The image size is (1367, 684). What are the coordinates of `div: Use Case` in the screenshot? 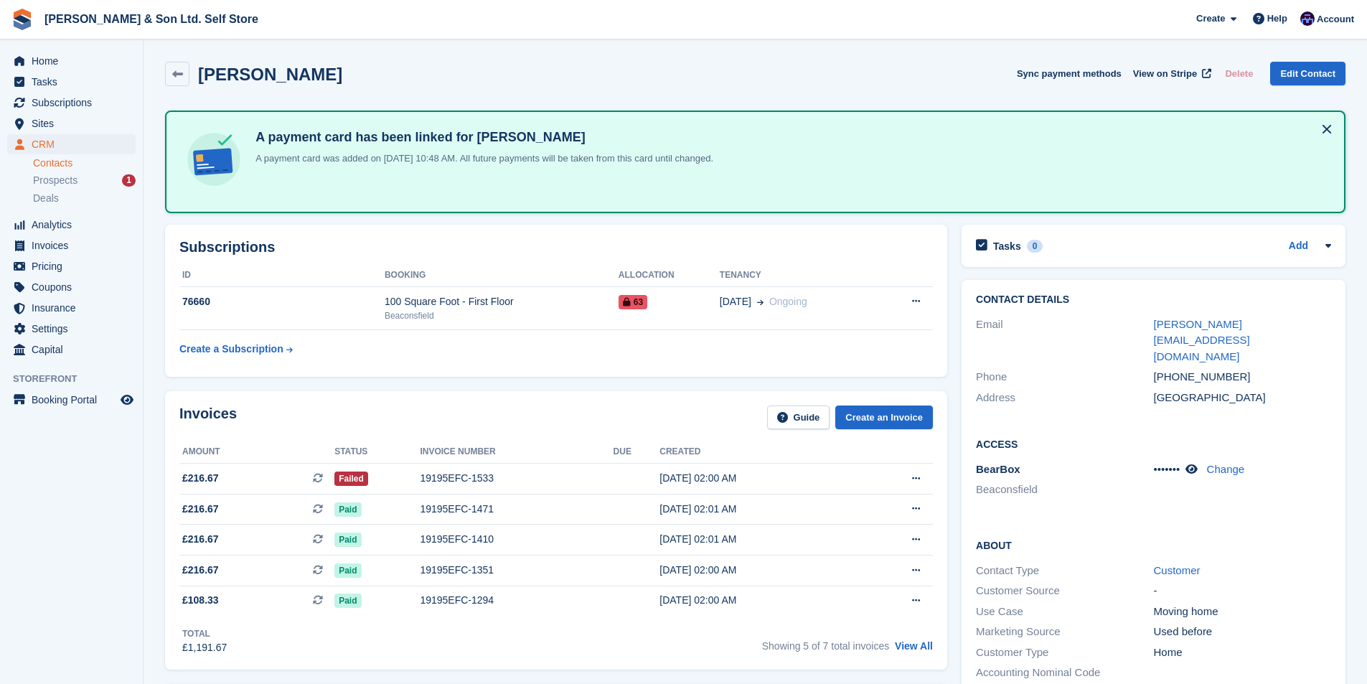 It's located at (1064, 611).